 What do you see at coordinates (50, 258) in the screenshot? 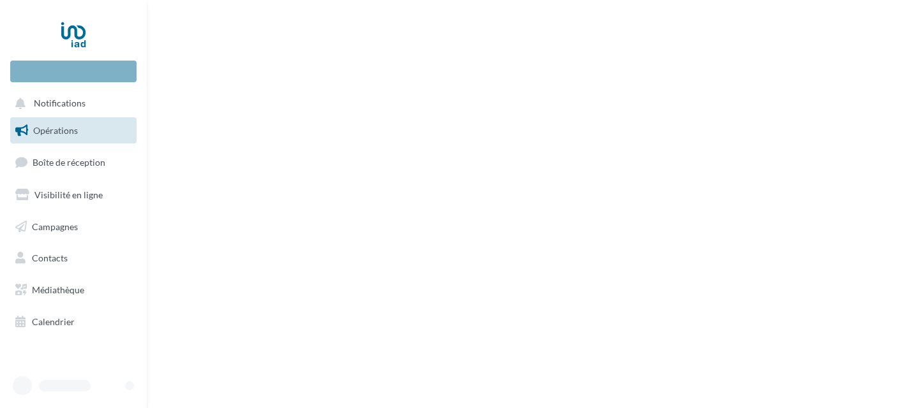
I see `span: Contacts` at bounding box center [50, 258].